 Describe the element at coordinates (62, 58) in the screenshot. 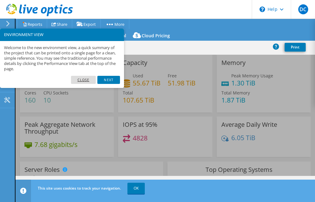

I see `p: Welcome to the new environment view, a quick summary of the project that can be printed onto a si...` at that location.